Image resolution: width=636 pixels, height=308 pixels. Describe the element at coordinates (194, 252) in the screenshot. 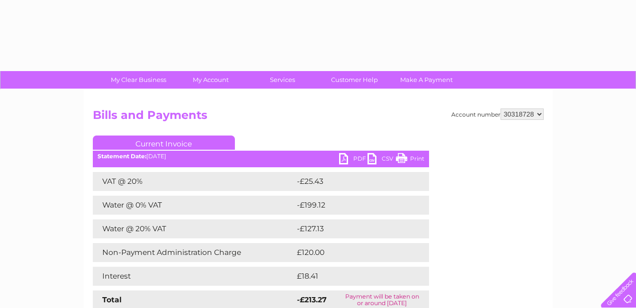

I see `td: Non-Payment Administration Charge` at that location.